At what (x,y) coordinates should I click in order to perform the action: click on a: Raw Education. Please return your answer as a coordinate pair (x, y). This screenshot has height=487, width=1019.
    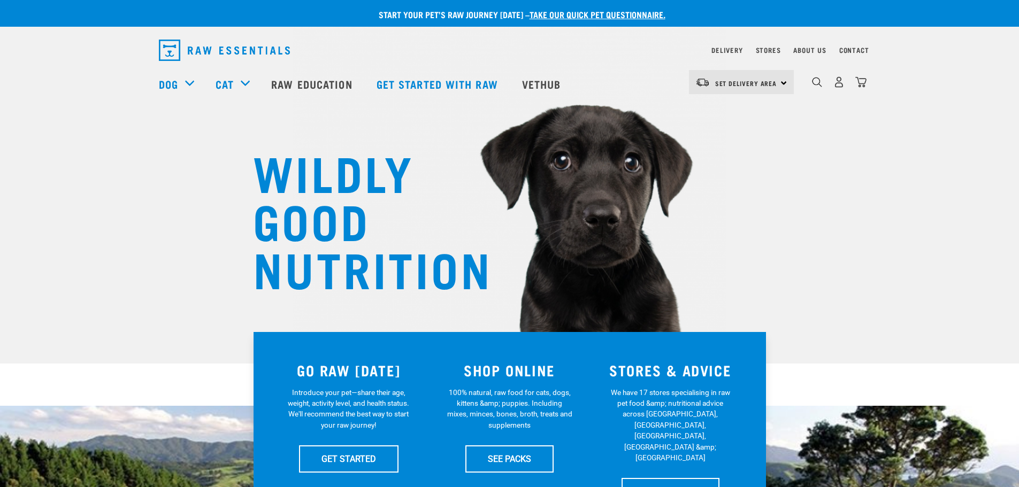
    Looking at the image, I should click on (313, 84).